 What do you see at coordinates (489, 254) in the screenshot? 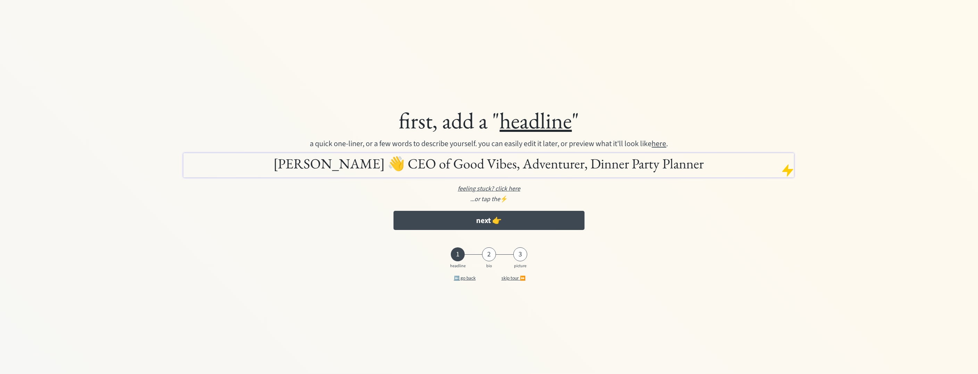
I see `div: 2` at bounding box center [489, 254].